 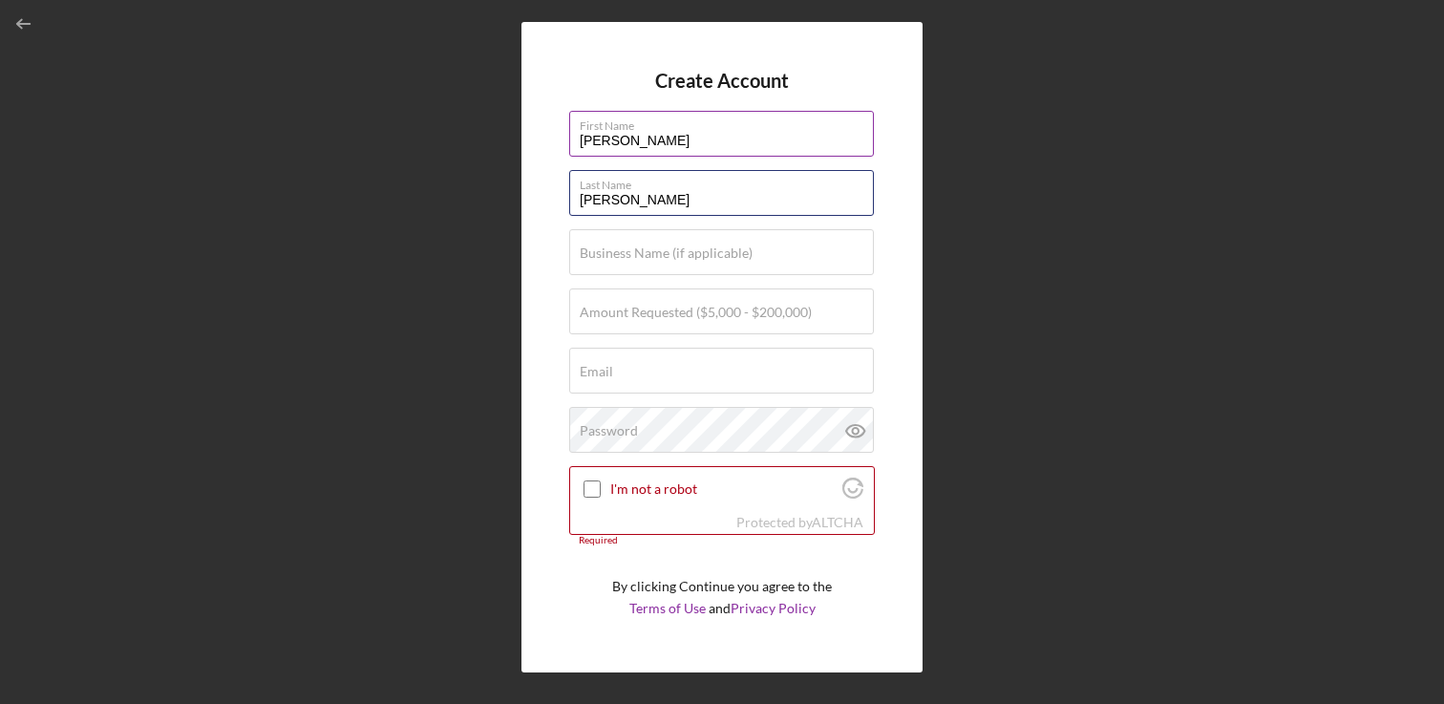 What do you see at coordinates (722, 541) in the screenshot?
I see `div: Required` at bounding box center [722, 541].